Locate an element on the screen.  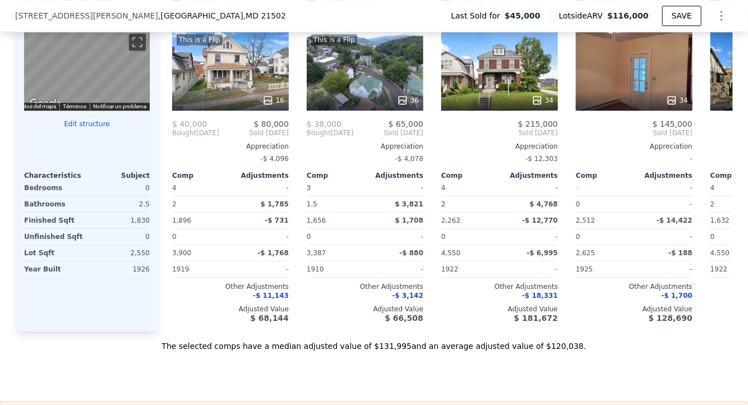
span: $ 181,672 is located at coordinates (536, 318).